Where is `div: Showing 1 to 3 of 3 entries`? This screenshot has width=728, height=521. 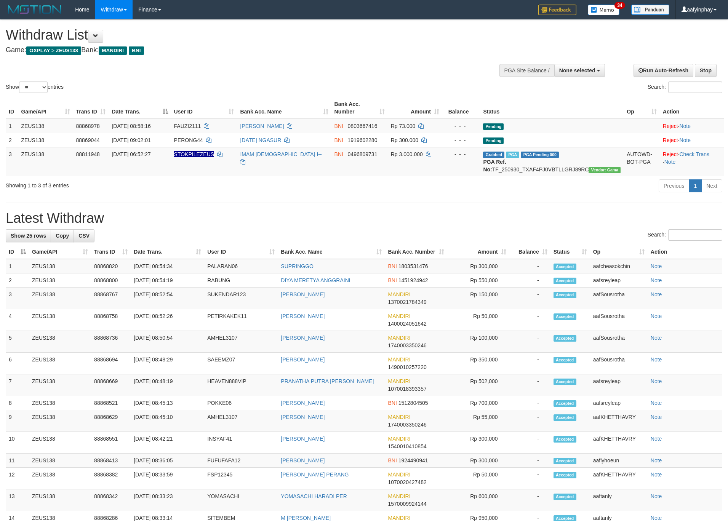
div: Showing 1 to 3 of 3 entries is located at coordinates (152, 184).